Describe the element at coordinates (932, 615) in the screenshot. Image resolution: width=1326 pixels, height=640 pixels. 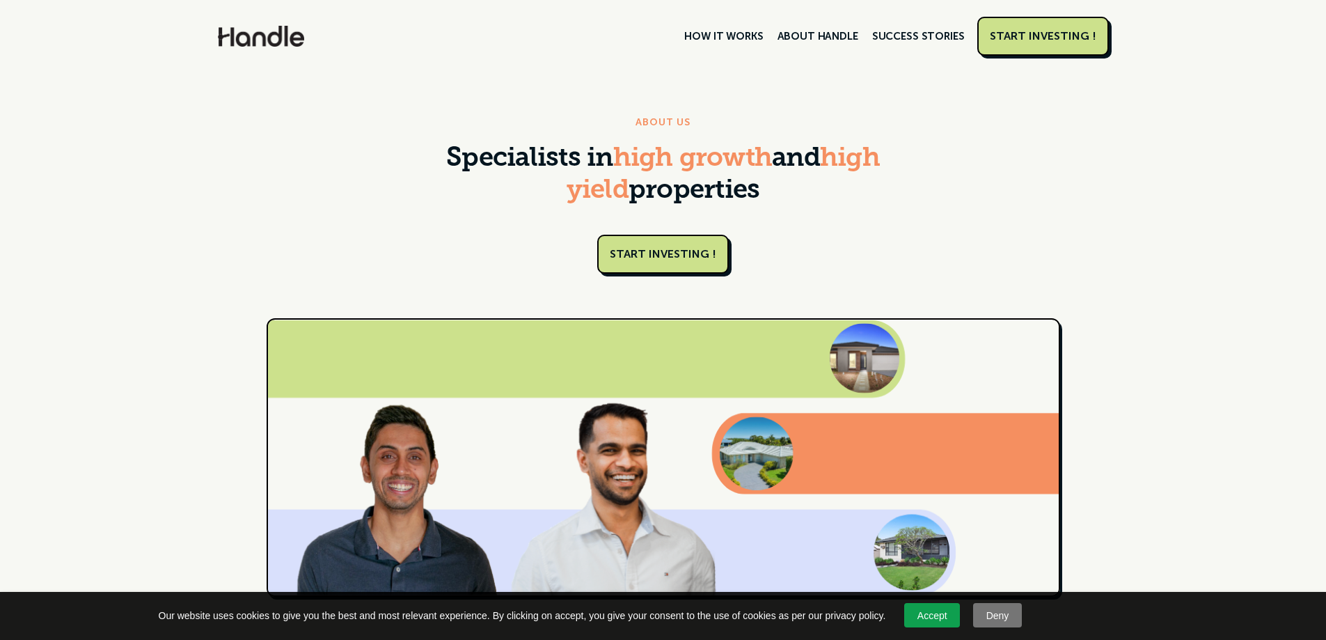
I see `a: Accept` at that location.